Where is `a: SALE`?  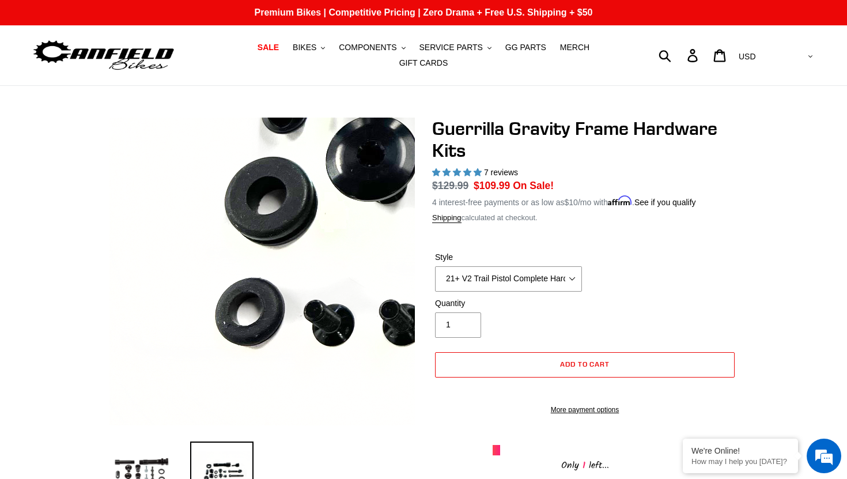
a: SALE is located at coordinates (268, 47).